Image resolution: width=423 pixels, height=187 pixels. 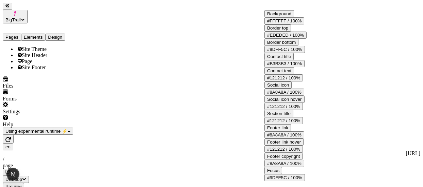 What do you see at coordinates (44, 86) in the screenshot?
I see `div: Files` at bounding box center [44, 86].